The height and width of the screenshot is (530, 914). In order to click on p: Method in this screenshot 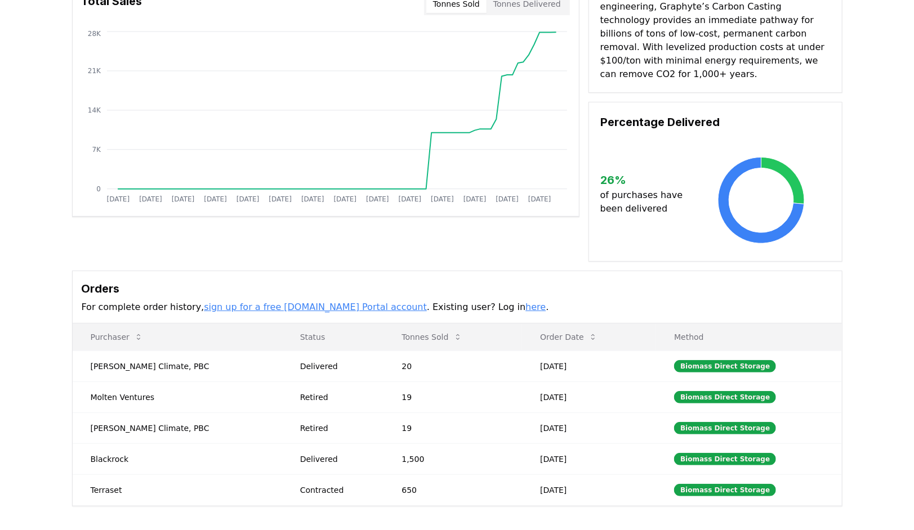, I will do `click(748, 337)`.